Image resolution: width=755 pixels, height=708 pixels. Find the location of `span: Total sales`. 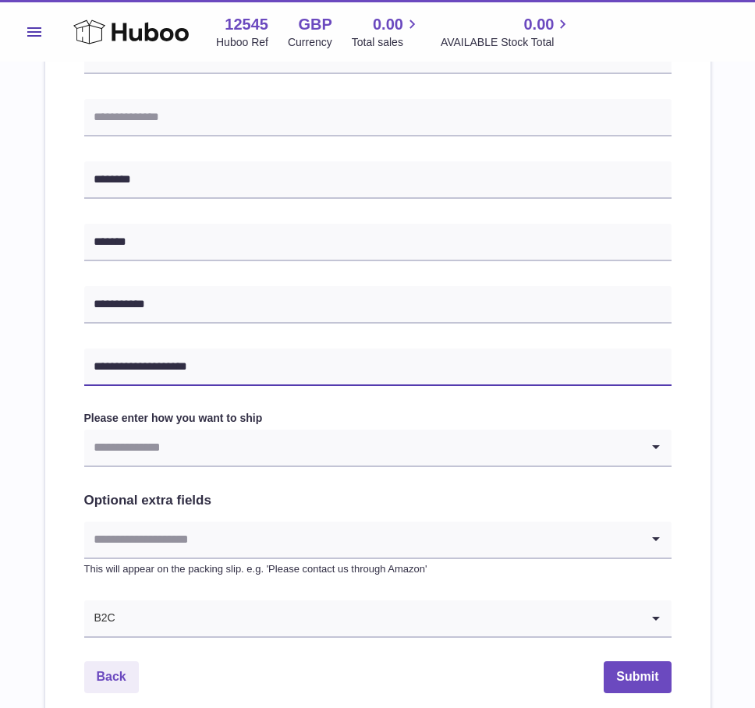

span: Total sales is located at coordinates (386, 42).